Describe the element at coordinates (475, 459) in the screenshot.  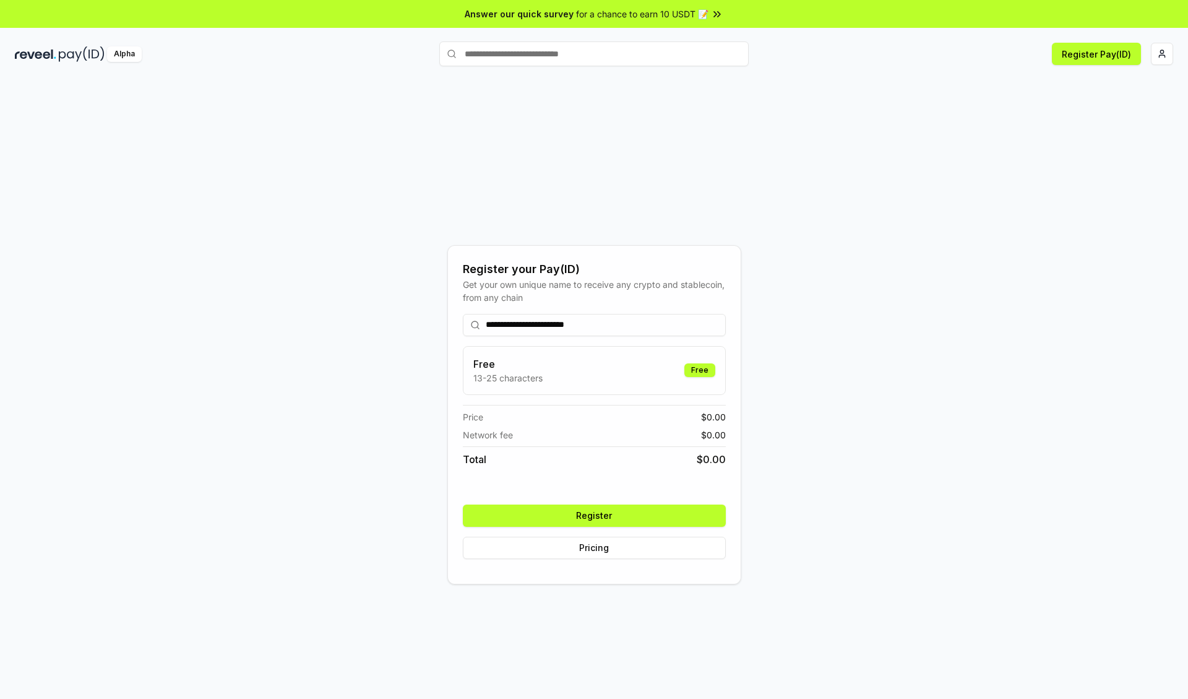
I see `span: Total` at that location.